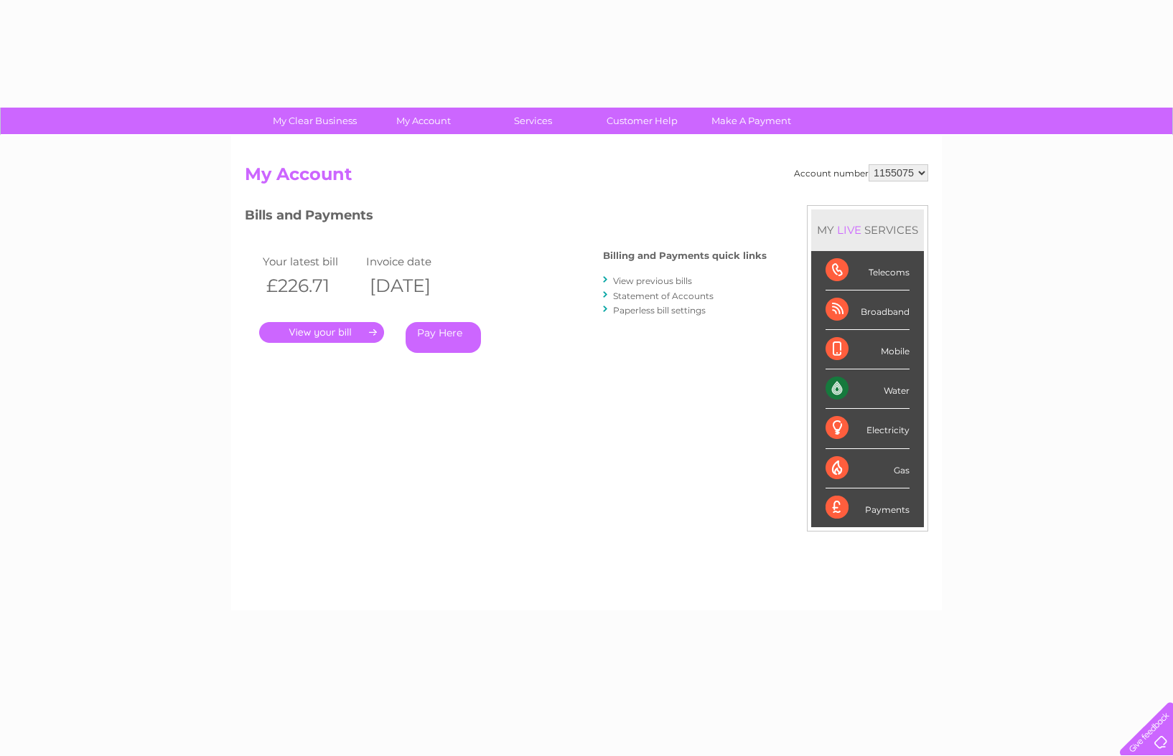 The height and width of the screenshot is (756, 1173). What do you see at coordinates (867, 310) in the screenshot?
I see `div: Broadband` at bounding box center [867, 310].